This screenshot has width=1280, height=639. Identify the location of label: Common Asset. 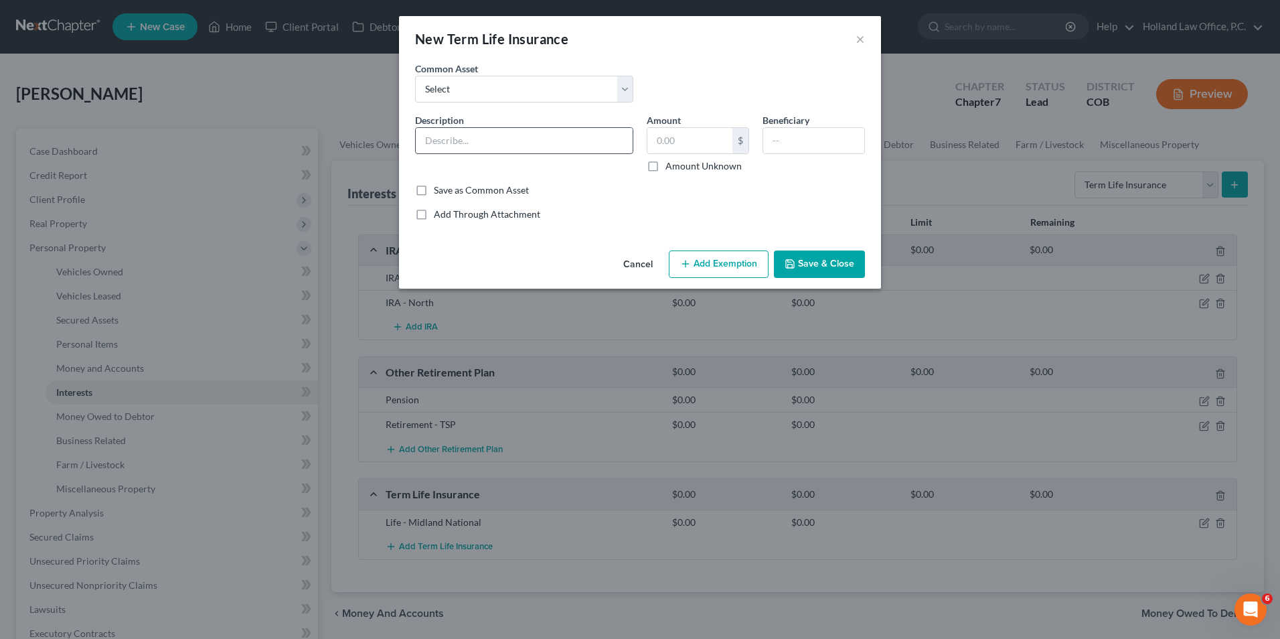
(447, 68).